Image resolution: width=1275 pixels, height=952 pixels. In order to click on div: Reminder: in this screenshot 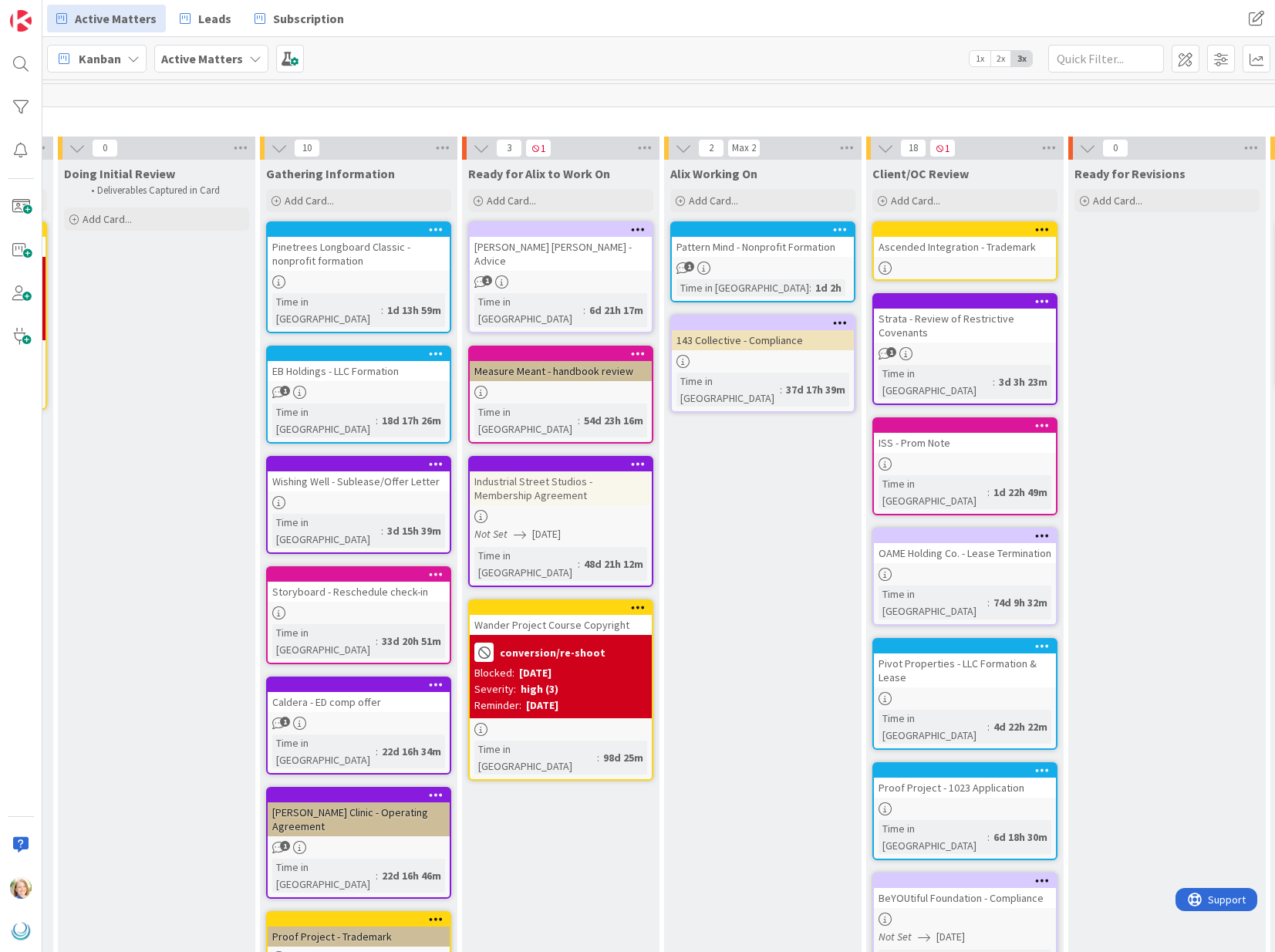, I will do `click(498, 705)`.